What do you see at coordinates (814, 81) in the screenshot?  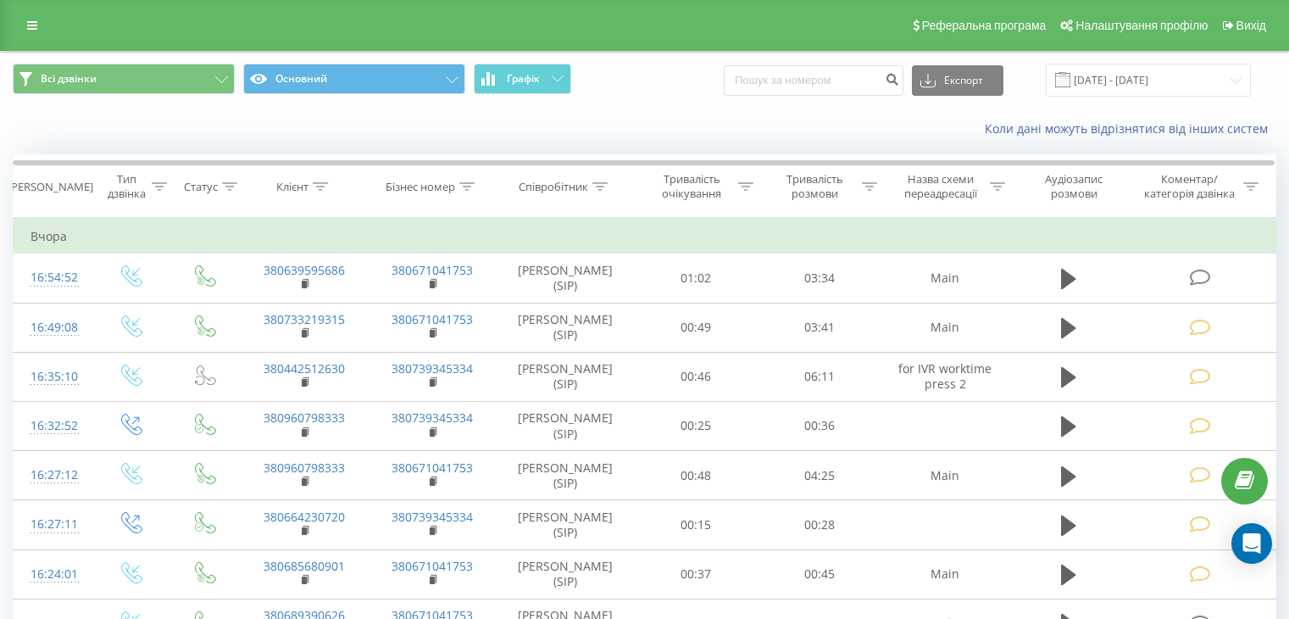 I see `input: Пошук за номером` at bounding box center [814, 81].